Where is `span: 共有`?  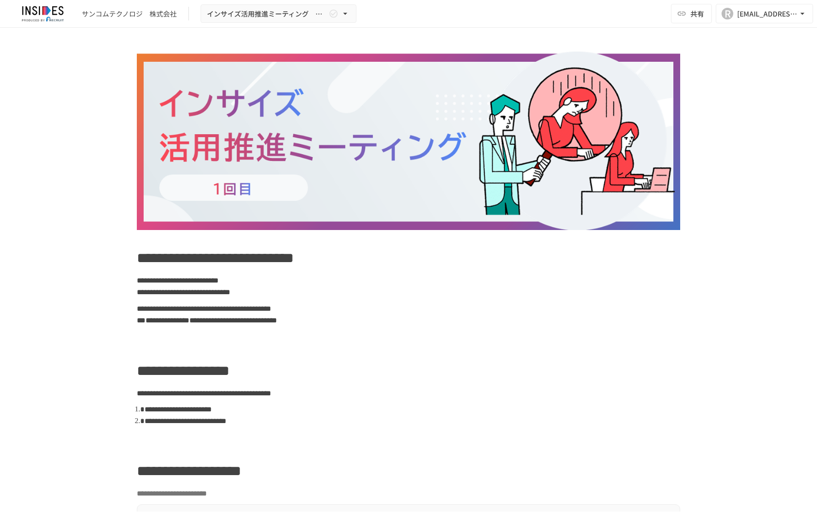
span: 共有 is located at coordinates (697, 14).